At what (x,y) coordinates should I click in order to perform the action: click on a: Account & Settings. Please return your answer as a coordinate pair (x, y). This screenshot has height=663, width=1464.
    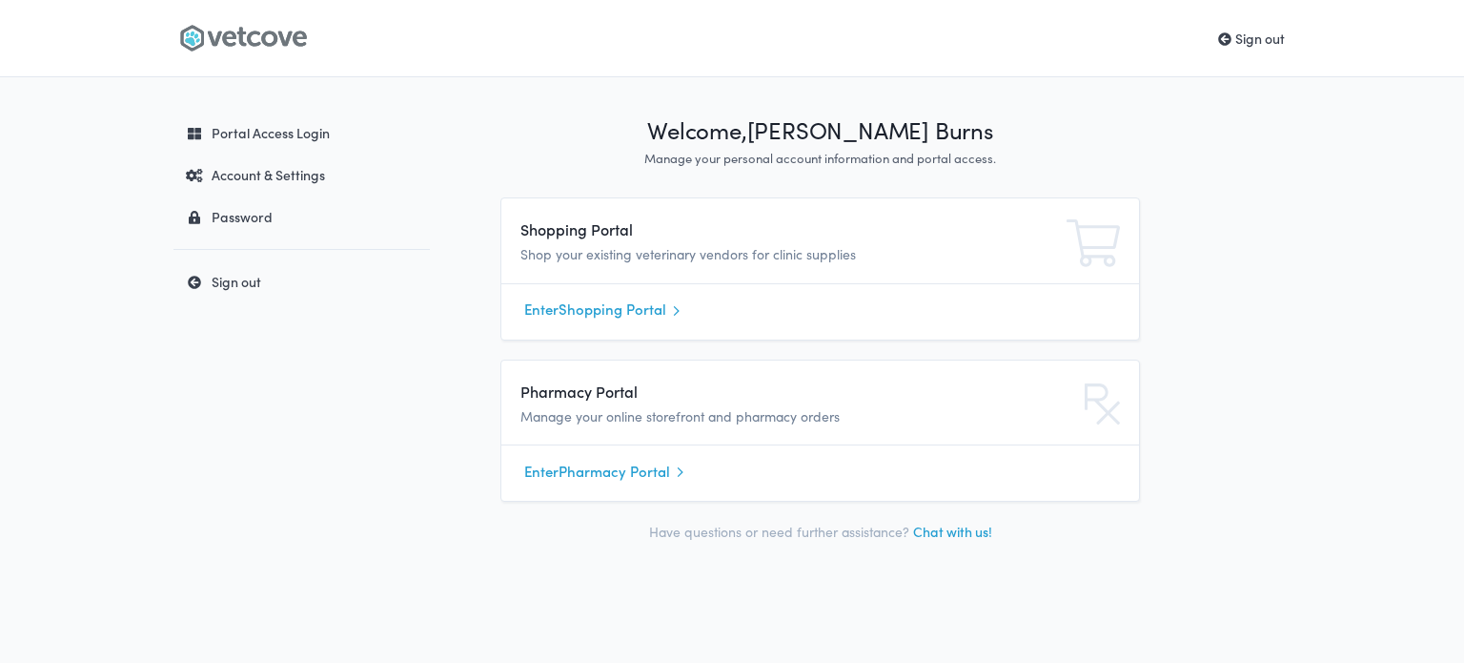
    Looking at the image, I should click on (301, 174).